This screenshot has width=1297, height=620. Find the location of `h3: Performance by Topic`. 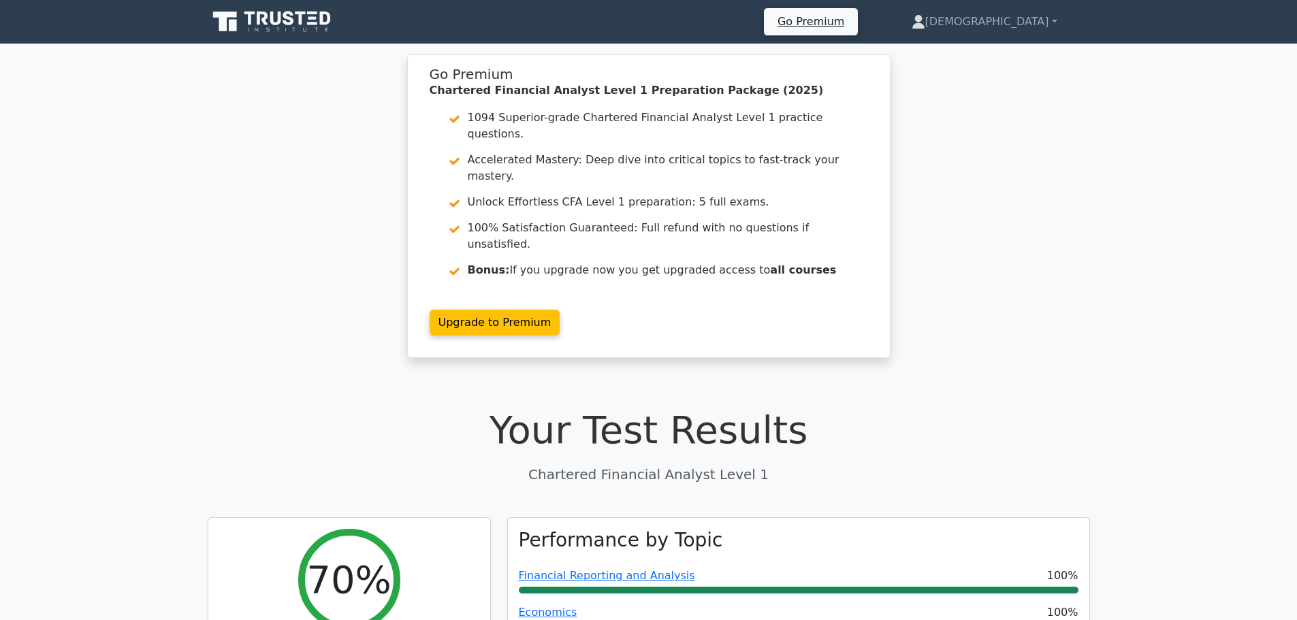

h3: Performance by Topic is located at coordinates (621, 541).